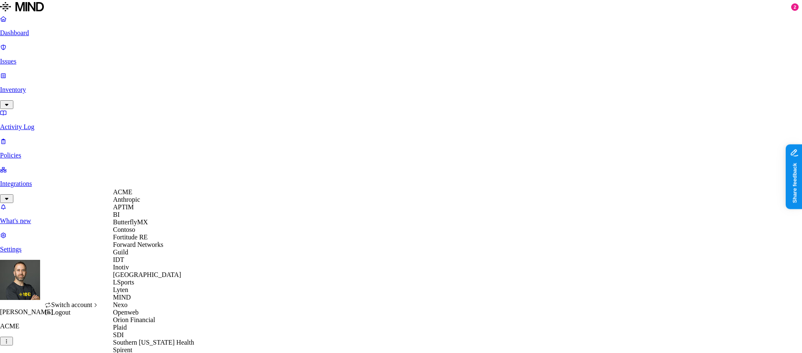  What do you see at coordinates (121, 267) in the screenshot?
I see `span: Inotiv` at bounding box center [121, 267].